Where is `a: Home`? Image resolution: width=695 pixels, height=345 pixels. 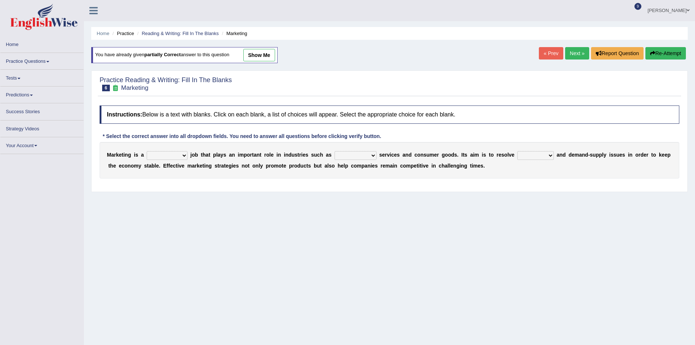 a: Home is located at coordinates (42, 43).